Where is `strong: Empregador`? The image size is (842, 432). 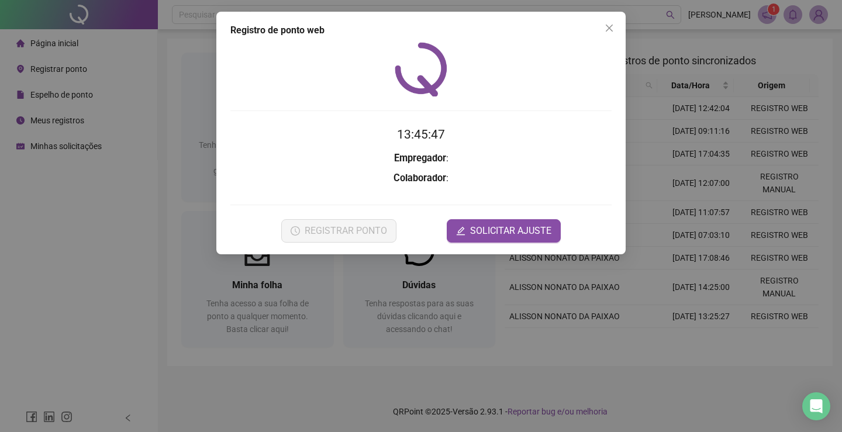 strong: Empregador is located at coordinates (420, 158).